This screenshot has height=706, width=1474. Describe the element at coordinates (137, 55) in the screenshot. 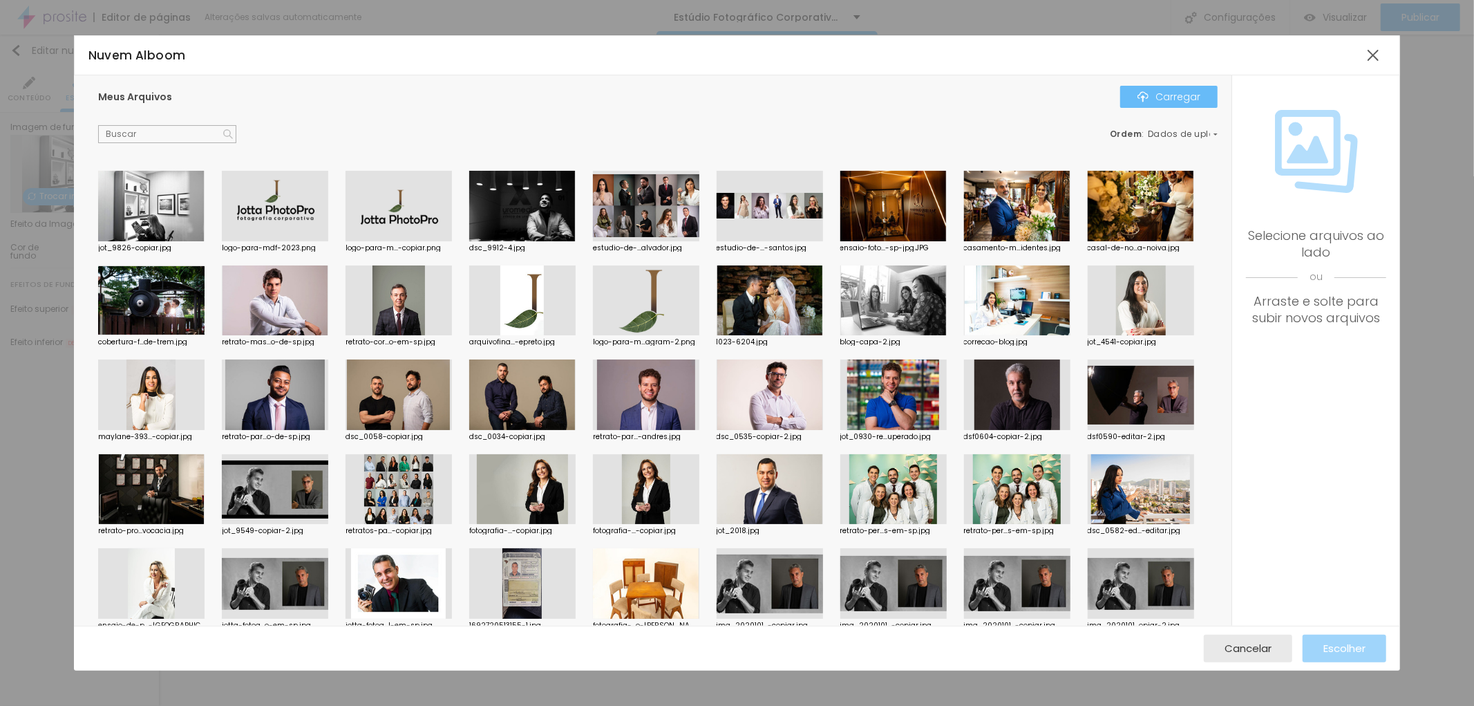

I see `font: Nuvem Alboom` at that location.